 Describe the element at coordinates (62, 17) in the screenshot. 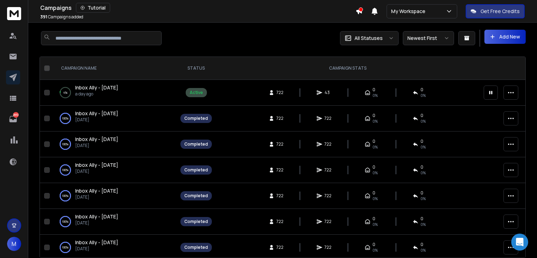

I see `p: Campaigns added` at that location.